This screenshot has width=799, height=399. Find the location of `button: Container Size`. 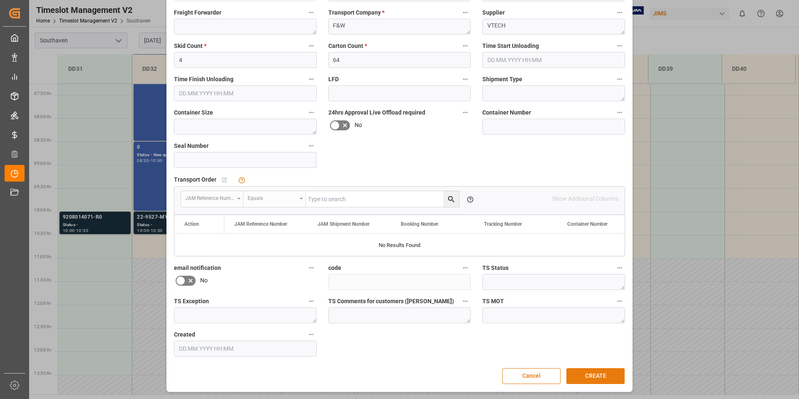

button: Container Size is located at coordinates (311, 112).